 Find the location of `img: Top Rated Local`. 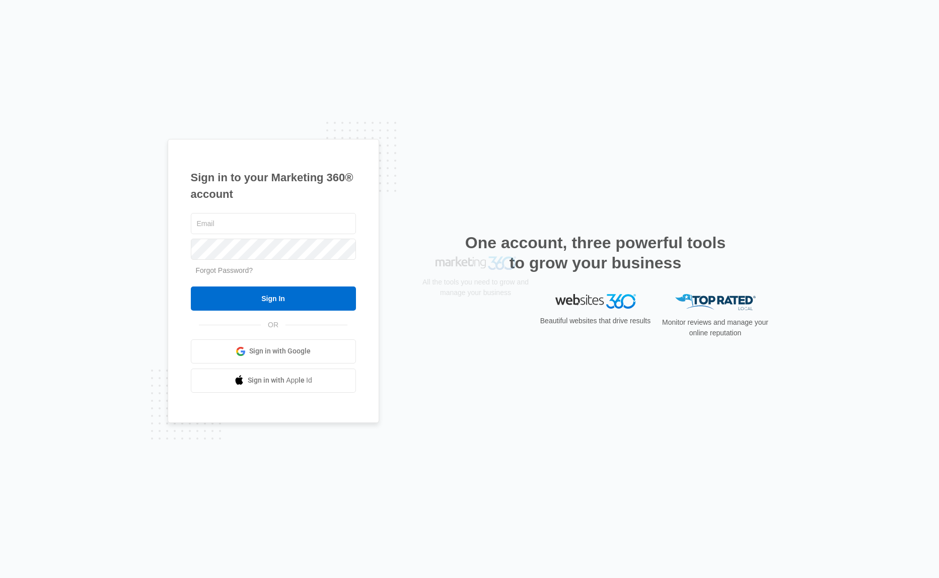

img: Top Rated Local is located at coordinates (715, 302).